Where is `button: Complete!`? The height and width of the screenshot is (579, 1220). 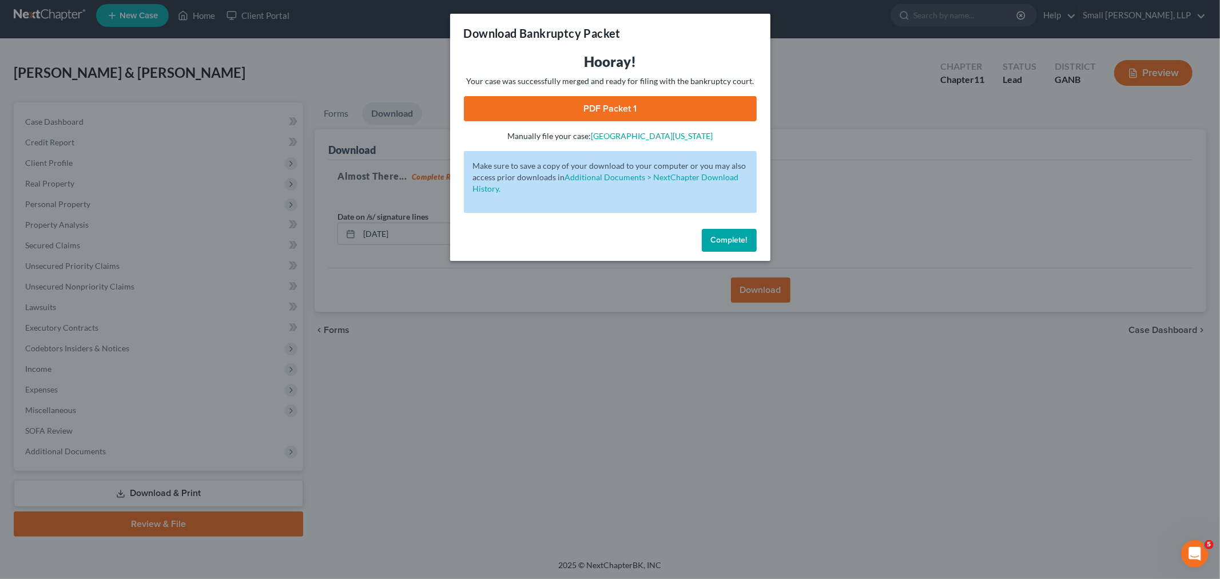
button: Complete! is located at coordinates (729, 240).